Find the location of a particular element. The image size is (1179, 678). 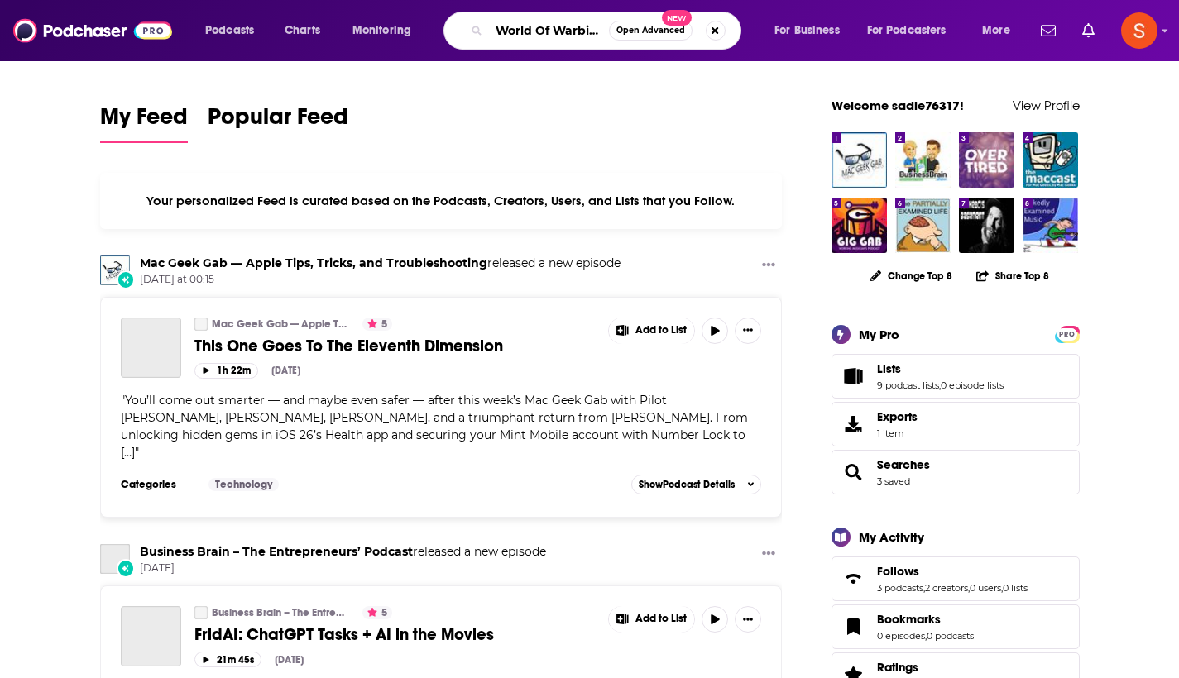

a: Gig Gab - The Working Musician's Podcast is located at coordinates (859, 225).